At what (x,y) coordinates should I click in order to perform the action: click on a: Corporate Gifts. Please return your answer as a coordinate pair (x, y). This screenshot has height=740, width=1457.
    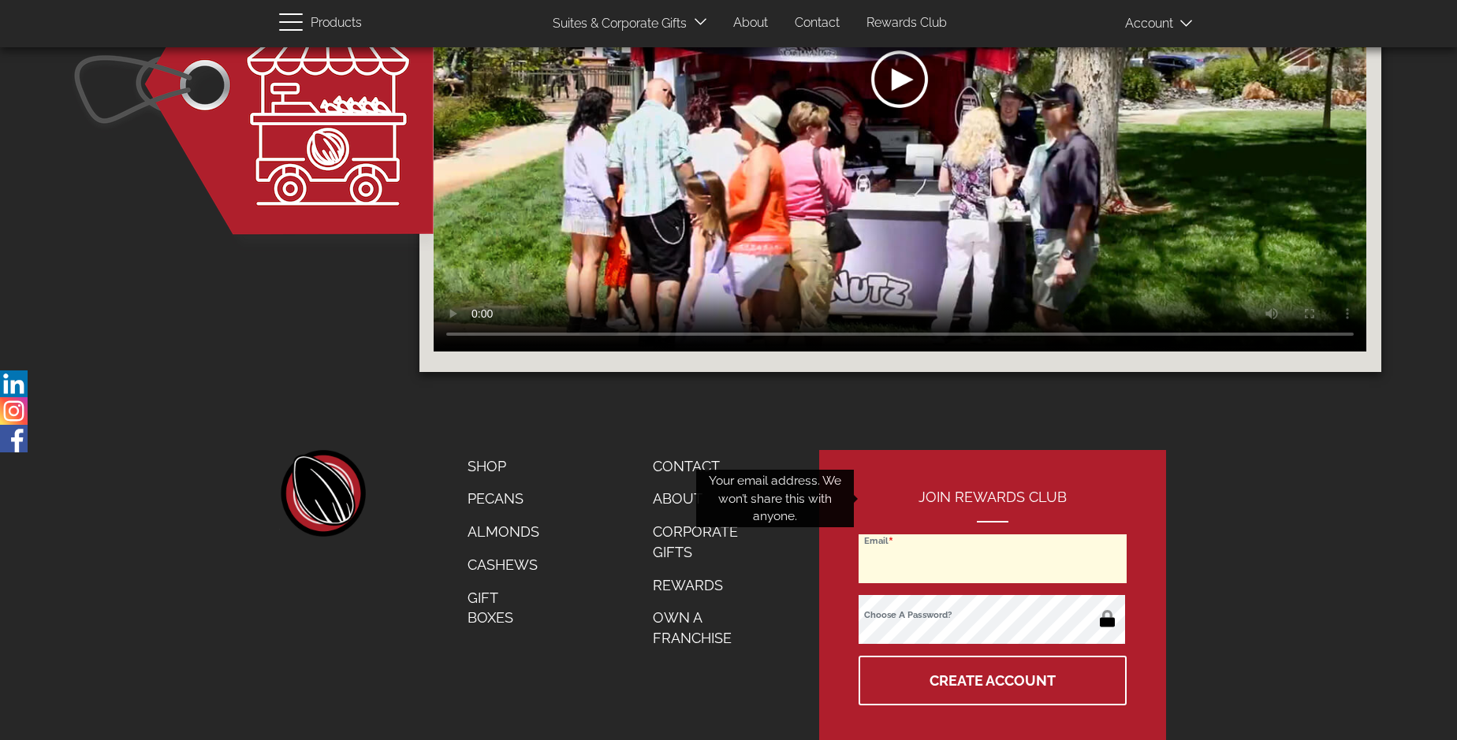
    Looking at the image, I should click on (705, 542).